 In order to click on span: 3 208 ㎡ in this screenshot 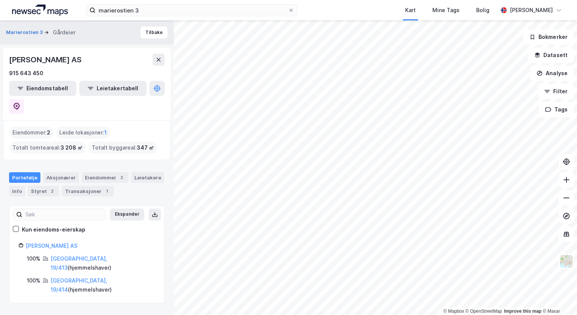, I will do `click(71, 148)`.